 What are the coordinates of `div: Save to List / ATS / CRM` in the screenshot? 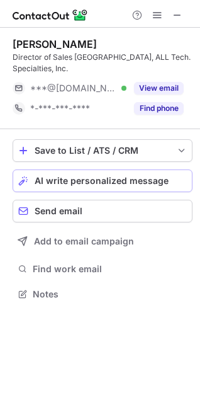 It's located at (103, 151).